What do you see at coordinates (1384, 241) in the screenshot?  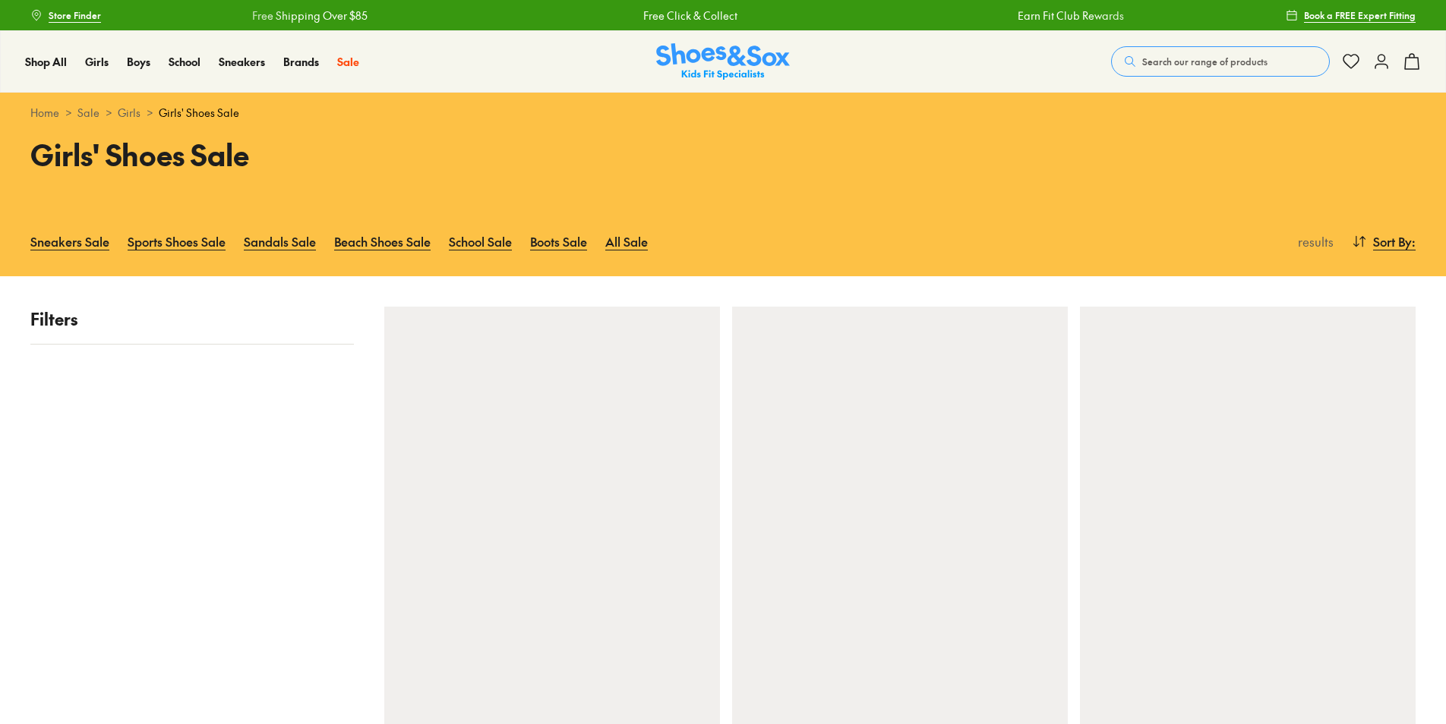 I see `button: Sort By:` at bounding box center [1384, 241].